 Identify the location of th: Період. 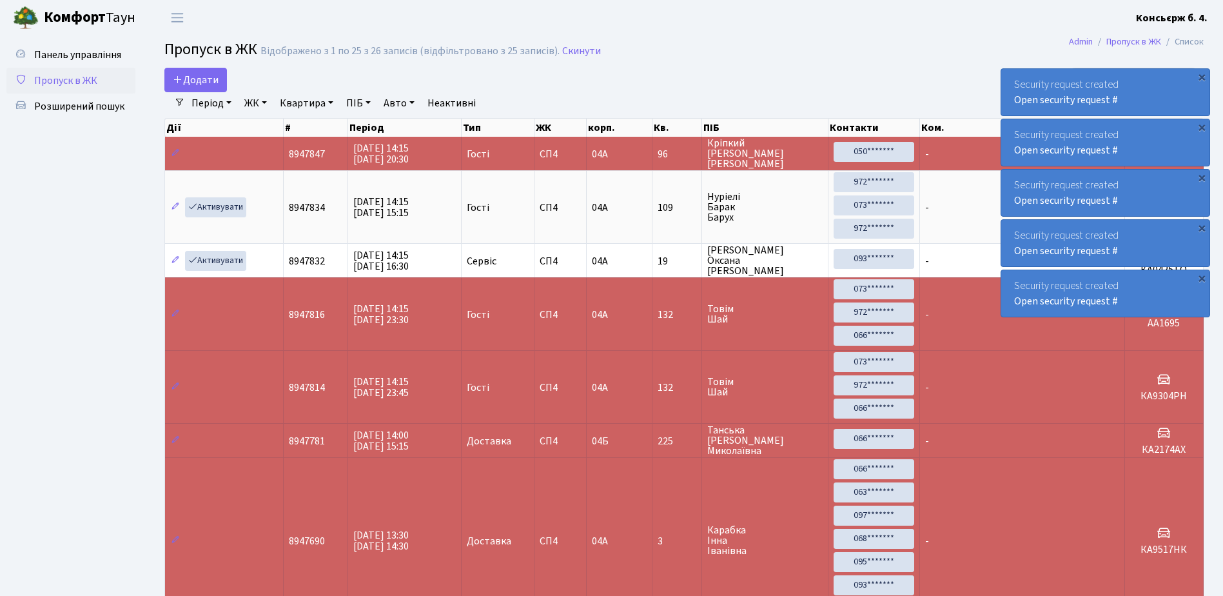
(405, 128).